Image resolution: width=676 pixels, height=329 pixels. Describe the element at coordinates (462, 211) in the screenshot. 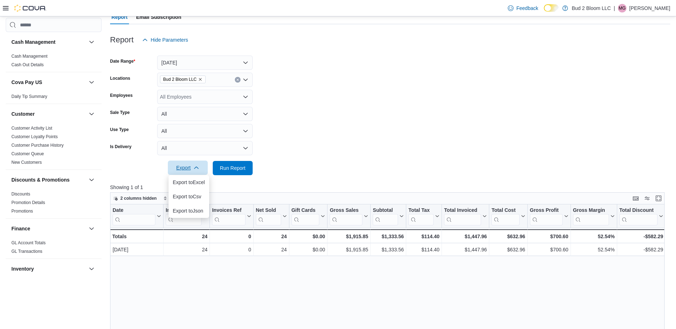

I see `div: Total Invoiced` at that location.